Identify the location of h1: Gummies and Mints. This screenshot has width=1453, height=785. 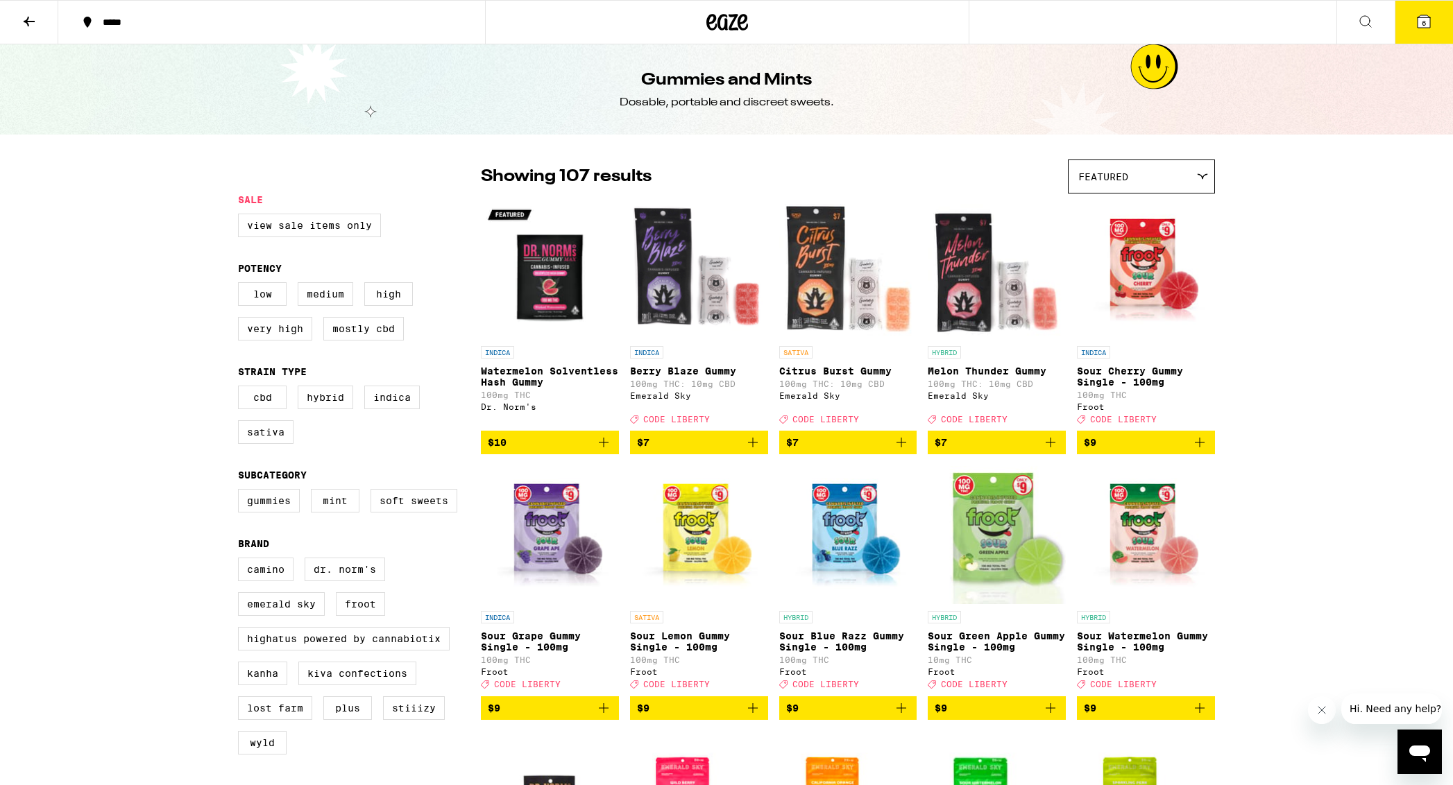
(726, 80).